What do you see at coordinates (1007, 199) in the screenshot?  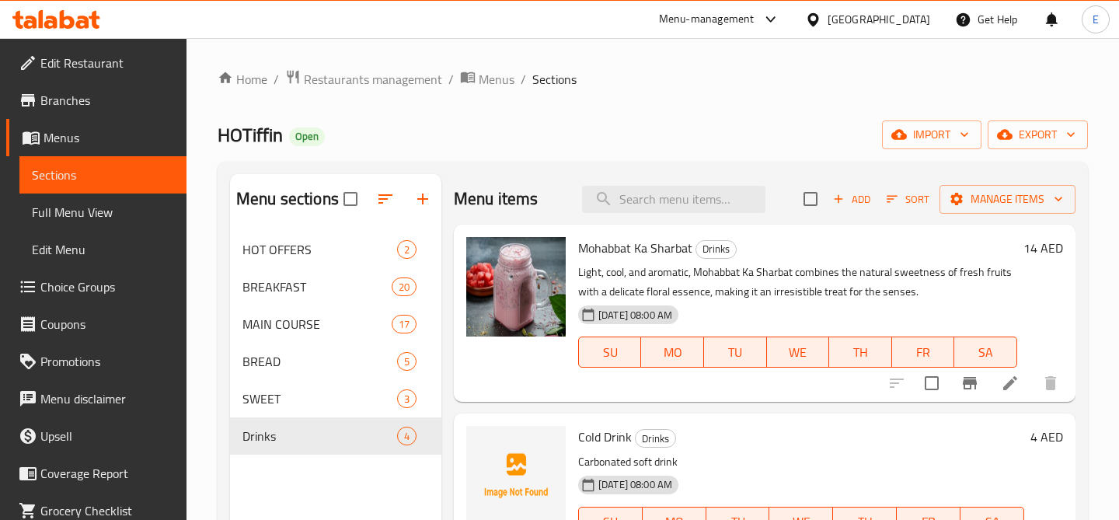 I see `button: Manage items` at bounding box center [1007, 199].